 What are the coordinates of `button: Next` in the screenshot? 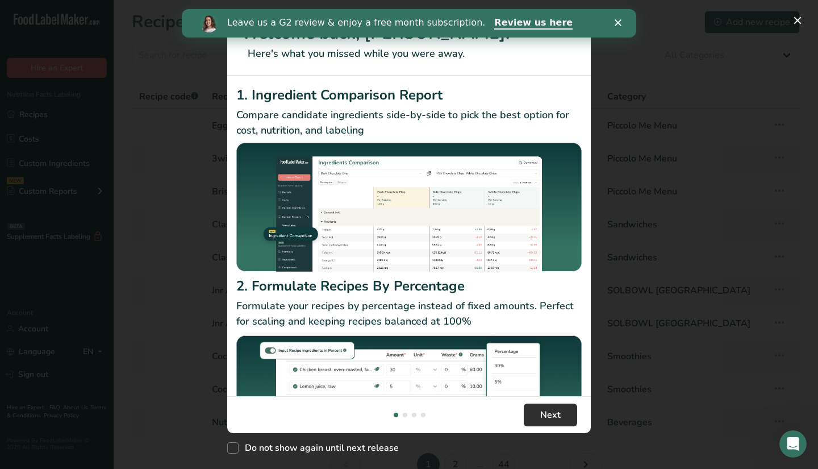 It's located at (551, 415).